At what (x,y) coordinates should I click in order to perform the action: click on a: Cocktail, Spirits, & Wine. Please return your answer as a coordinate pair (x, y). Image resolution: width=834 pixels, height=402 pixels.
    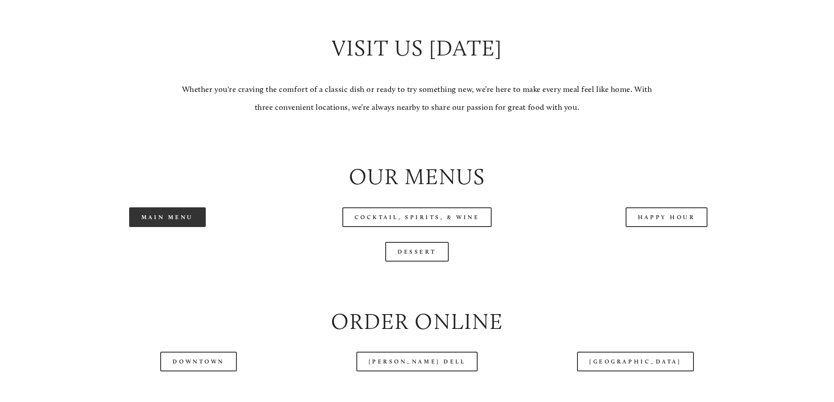
    Looking at the image, I should click on (417, 217).